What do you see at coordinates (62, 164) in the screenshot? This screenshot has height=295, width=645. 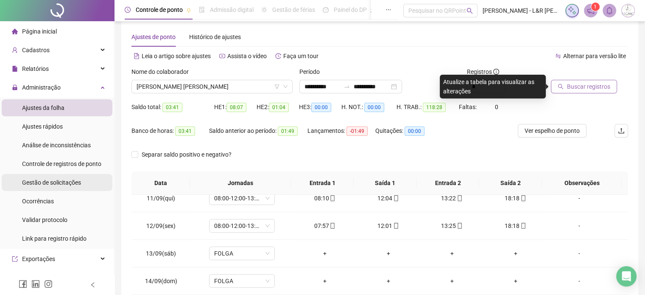 I see `span: Controle de registros de ponto` at bounding box center [62, 164].